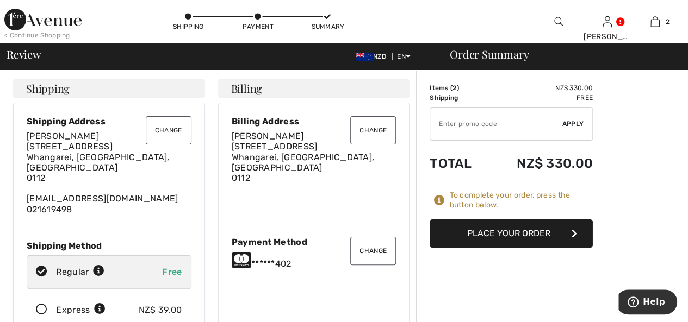 Image resolution: width=688 pixels, height=322 pixels. Describe the element at coordinates (172, 272) in the screenshot. I see `span: Free` at that location.